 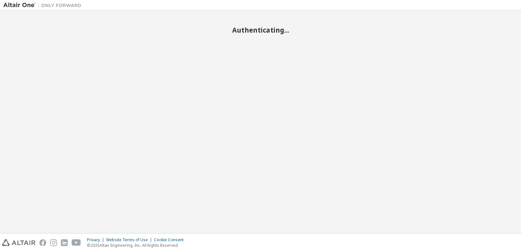 I want to click on div: Cookie Consent, so click(x=171, y=240).